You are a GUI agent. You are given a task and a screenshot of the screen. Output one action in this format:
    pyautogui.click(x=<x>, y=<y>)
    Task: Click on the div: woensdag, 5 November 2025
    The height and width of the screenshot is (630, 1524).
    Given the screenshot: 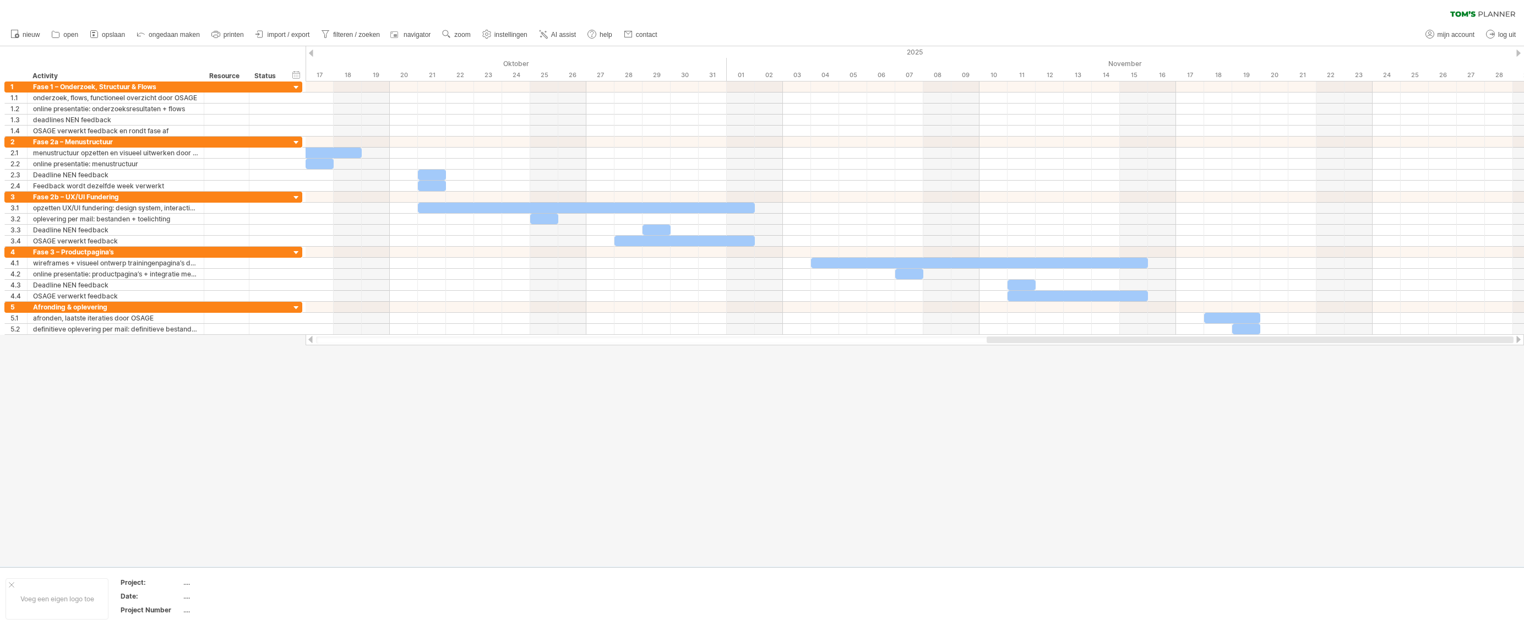 What is the action you would take?
    pyautogui.click(x=853, y=75)
    